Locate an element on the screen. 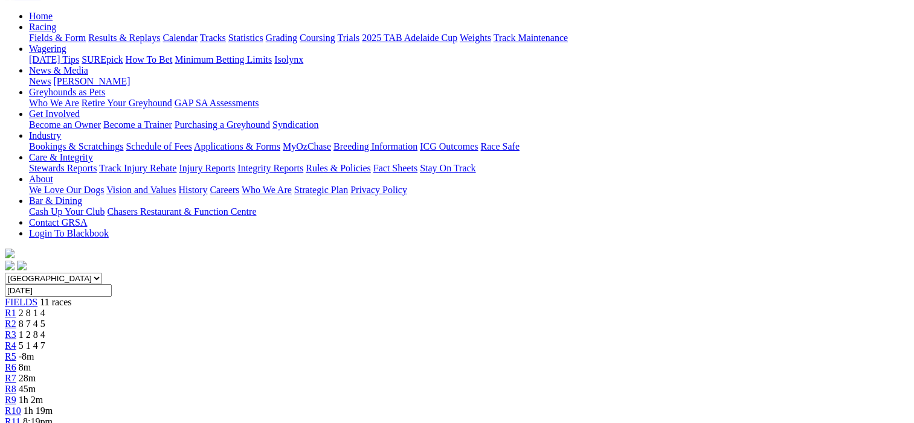 Image resolution: width=914 pixels, height=423 pixels. a: Statistics is located at coordinates (246, 37).